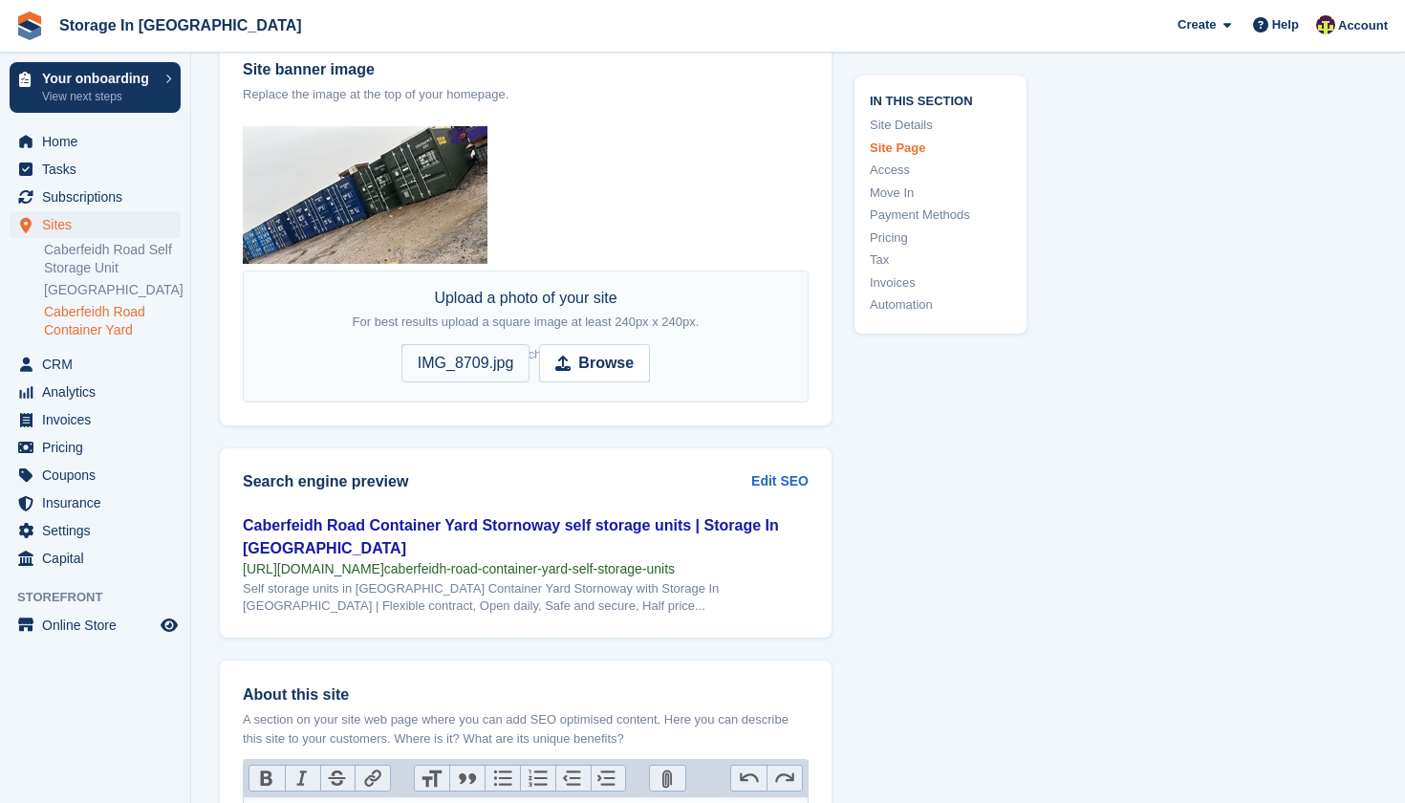 This screenshot has height=803, width=1405. Describe the element at coordinates (98, 97) in the screenshot. I see `p: View next steps` at that location.